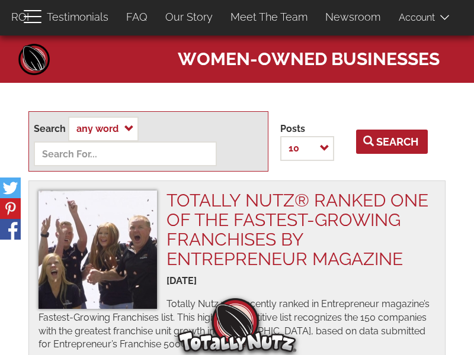 This screenshot has height=355, width=474. Describe the element at coordinates (189, 17) in the screenshot. I see `a: Our Story` at that location.